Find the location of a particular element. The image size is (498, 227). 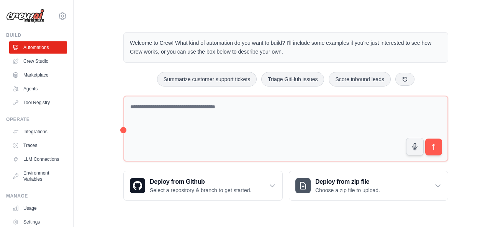

h3: Deploy from zip file is located at coordinates (347, 182).